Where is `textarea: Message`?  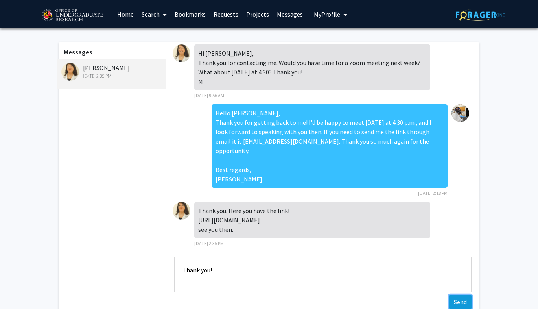
textarea: Message is located at coordinates (323, 275).